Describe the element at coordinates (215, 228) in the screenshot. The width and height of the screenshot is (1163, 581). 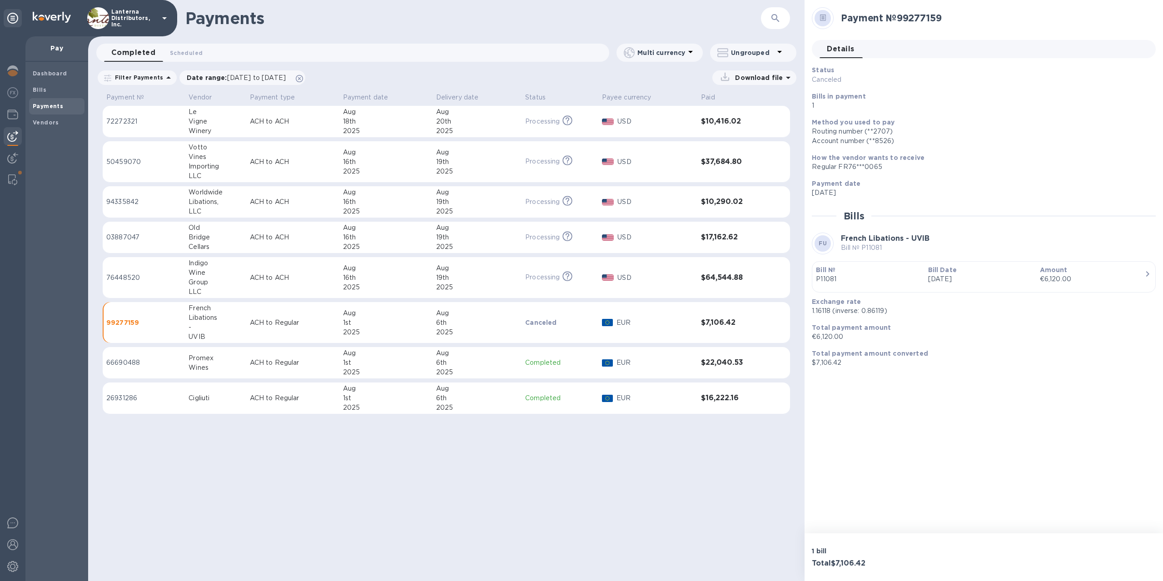
I see `div: Old` at that location.